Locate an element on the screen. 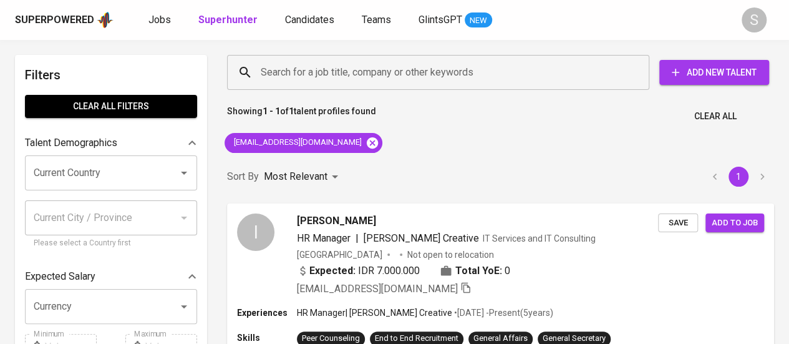  p: Showing of talent profiles found is located at coordinates (301, 116).